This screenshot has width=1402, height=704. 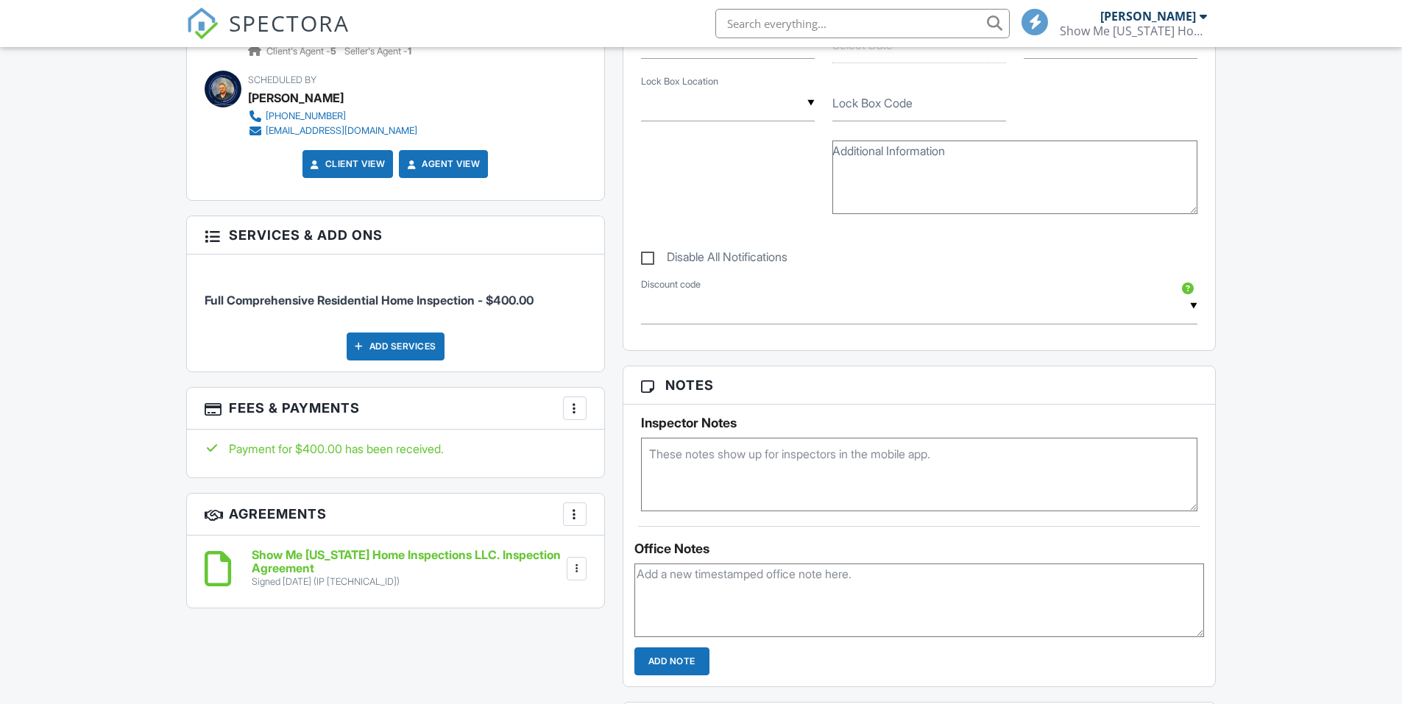 What do you see at coordinates (268, 35) in the screenshot?
I see `a: SPECTORA` at bounding box center [268, 35].